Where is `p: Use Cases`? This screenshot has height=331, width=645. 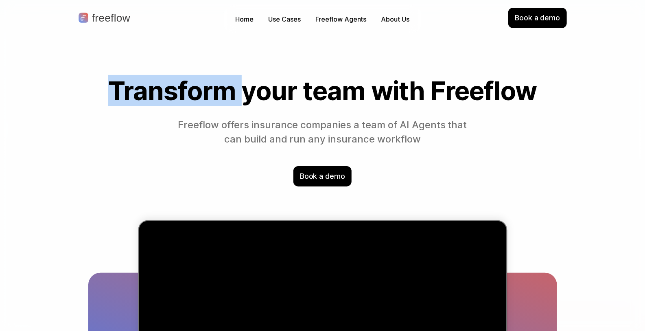
p: Use Cases is located at coordinates (284, 19).